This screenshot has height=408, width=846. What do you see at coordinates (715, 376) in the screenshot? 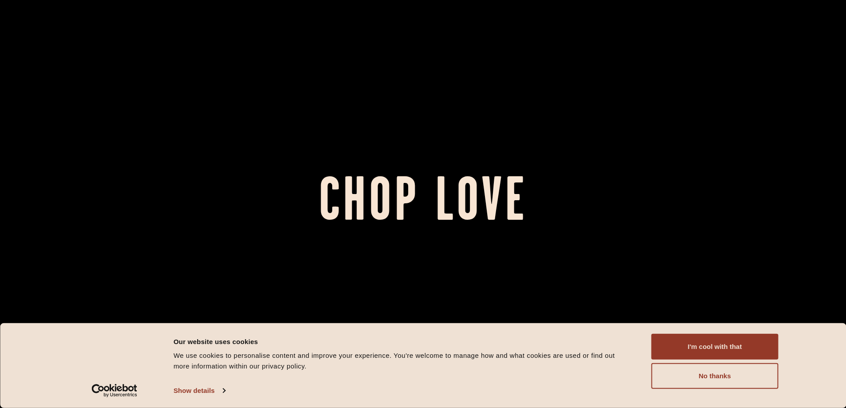
I see `button: No thanks` at bounding box center [715, 376].